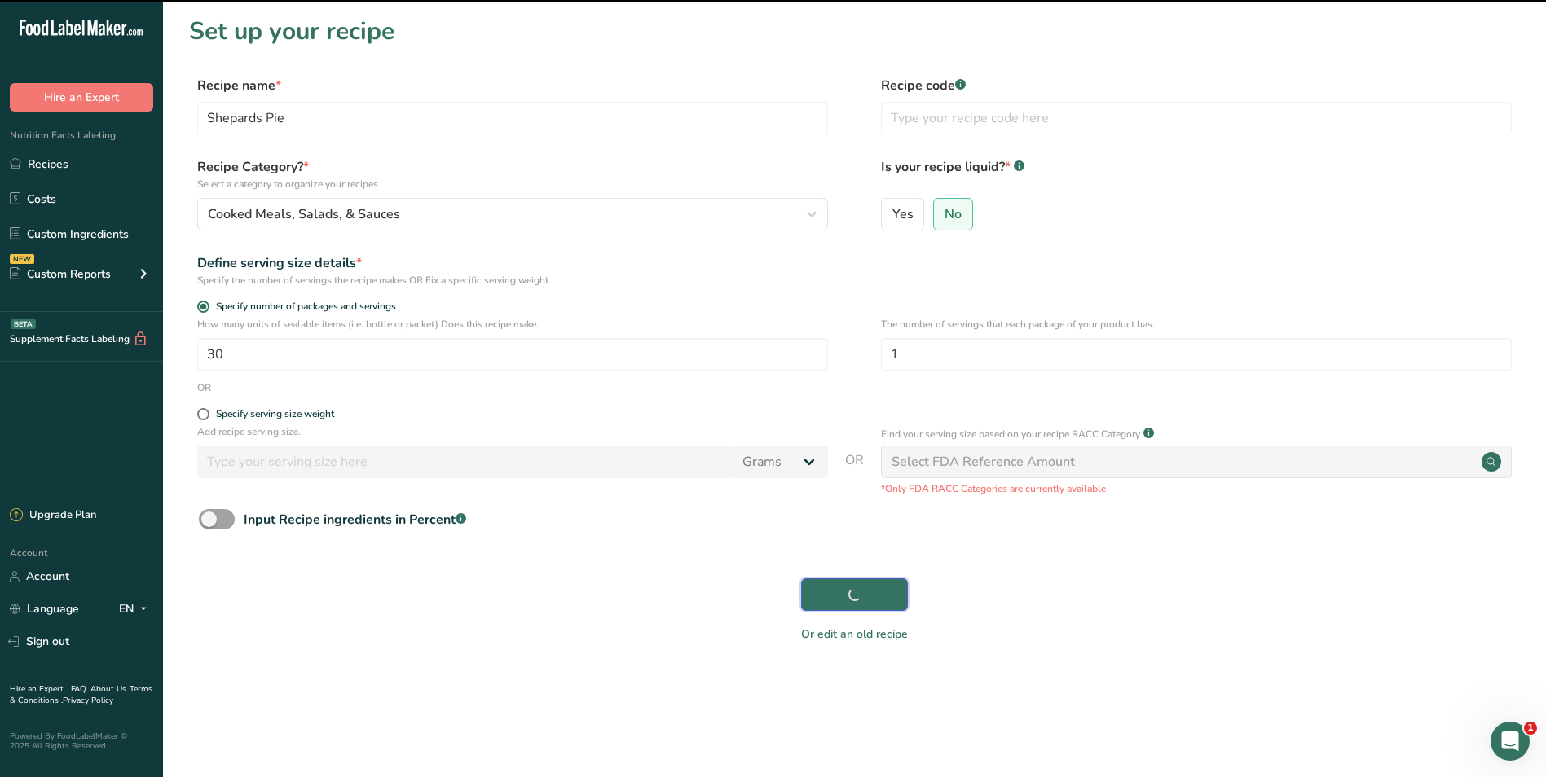 Image resolution: width=1546 pixels, height=777 pixels. Describe the element at coordinates (23, 324) in the screenshot. I see `div: BETA` at that location.